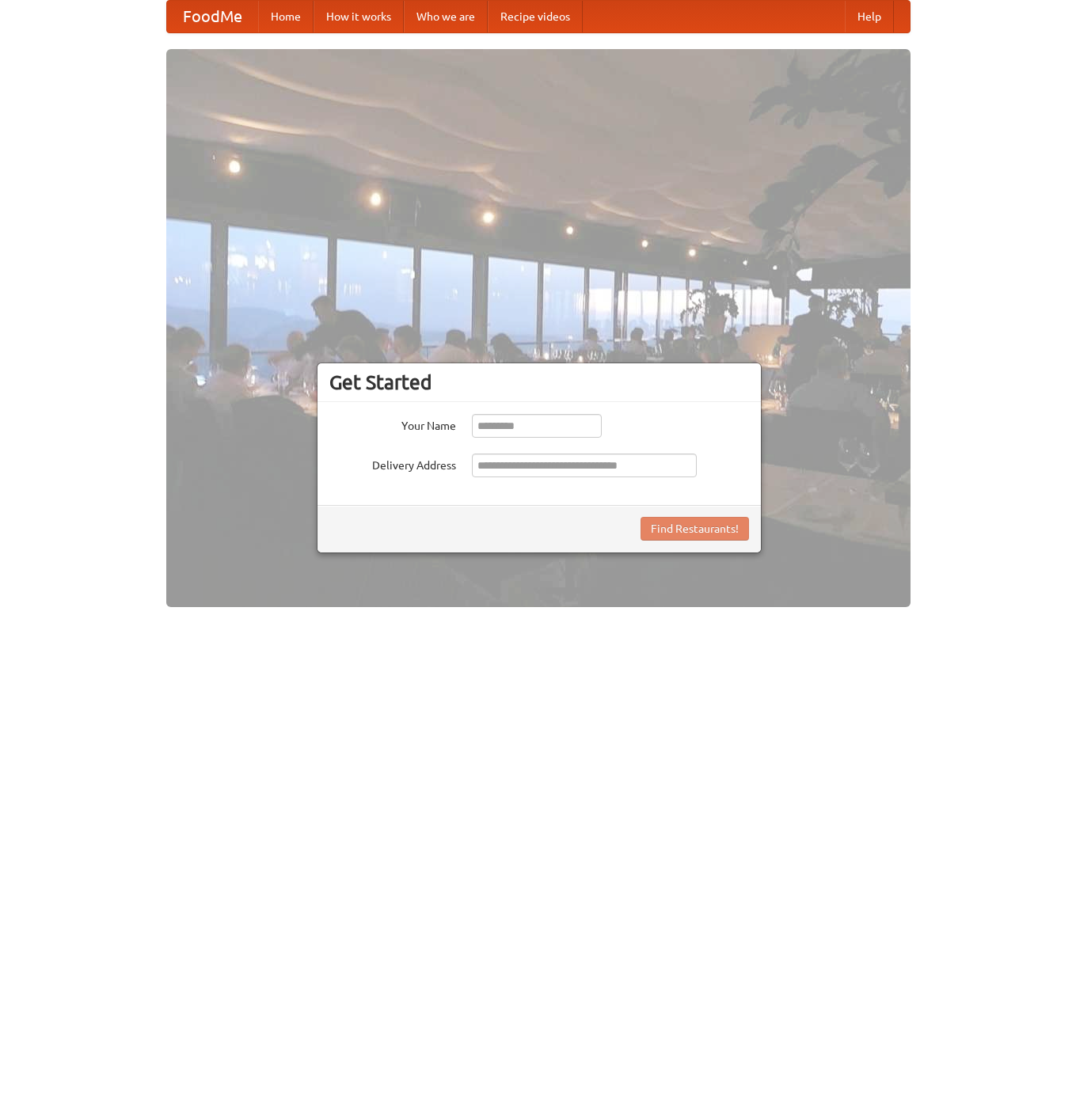 The width and height of the screenshot is (1076, 1120). I want to click on label: Your Name, so click(392, 423).